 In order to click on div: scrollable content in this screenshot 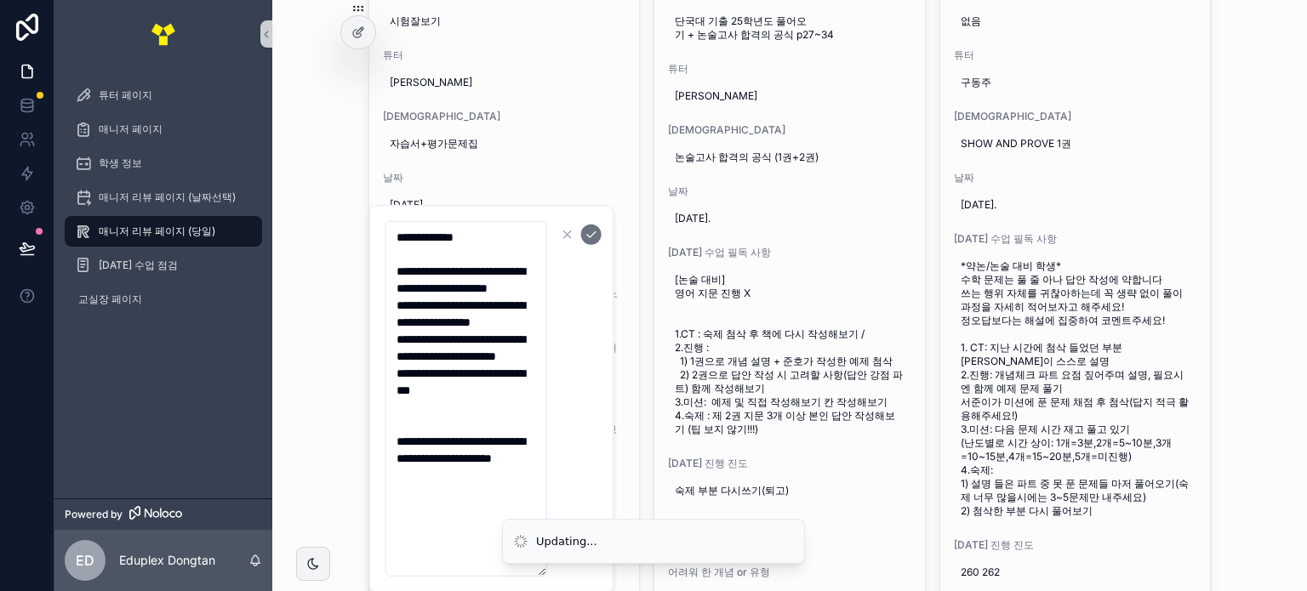, I will do `click(163, 202)`.